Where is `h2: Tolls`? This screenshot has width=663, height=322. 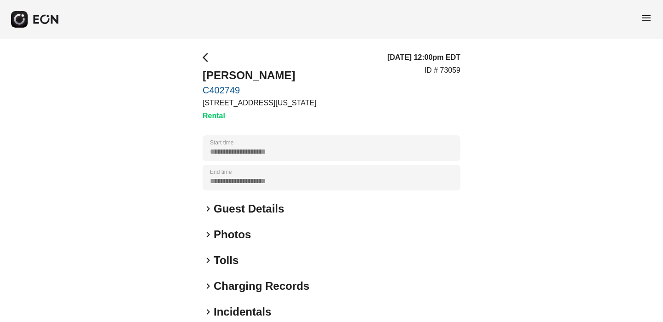 h2: Tolls is located at coordinates (226, 261).